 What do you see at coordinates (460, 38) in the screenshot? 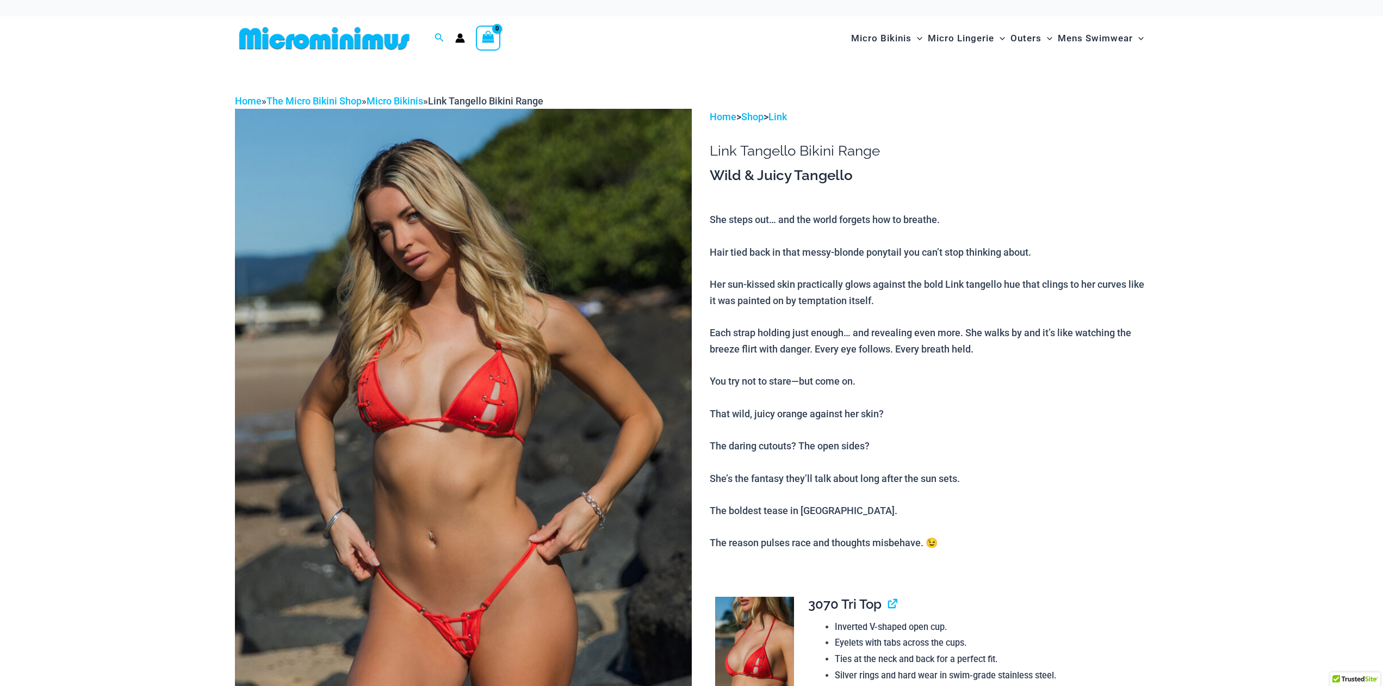
I see `a: Account icon link` at bounding box center [460, 38].